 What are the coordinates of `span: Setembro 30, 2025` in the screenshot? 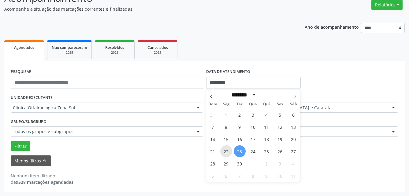 It's located at (239, 163).